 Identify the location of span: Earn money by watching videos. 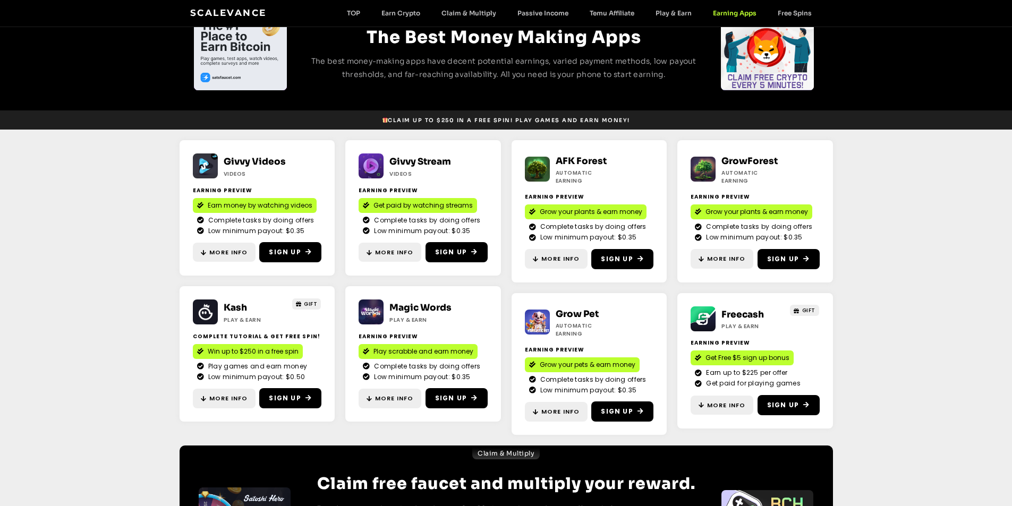
(260, 206).